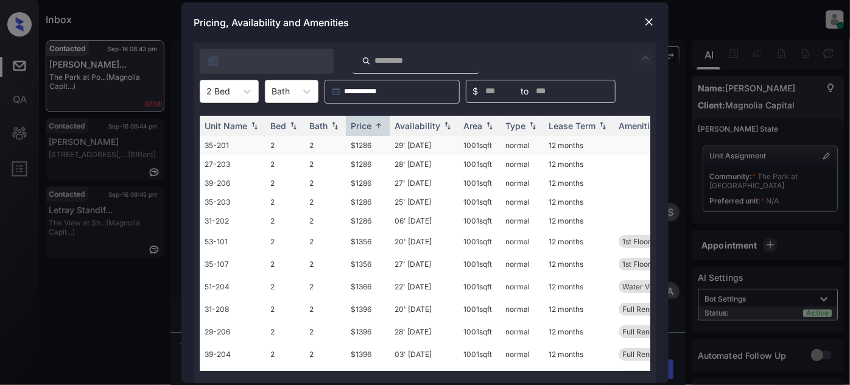 The image size is (850, 385). I want to click on td: 35-107, so click(233, 264).